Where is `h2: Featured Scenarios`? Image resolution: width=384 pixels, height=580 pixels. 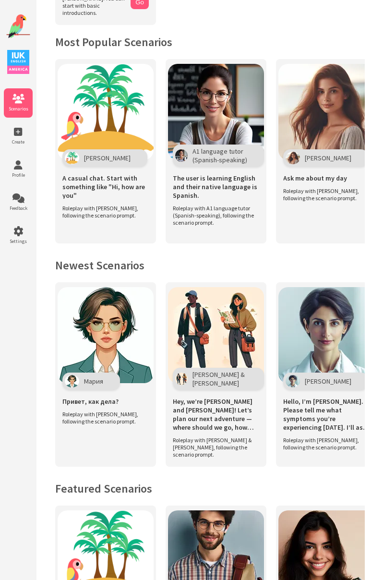 h2: Featured Scenarios is located at coordinates (210, 488).